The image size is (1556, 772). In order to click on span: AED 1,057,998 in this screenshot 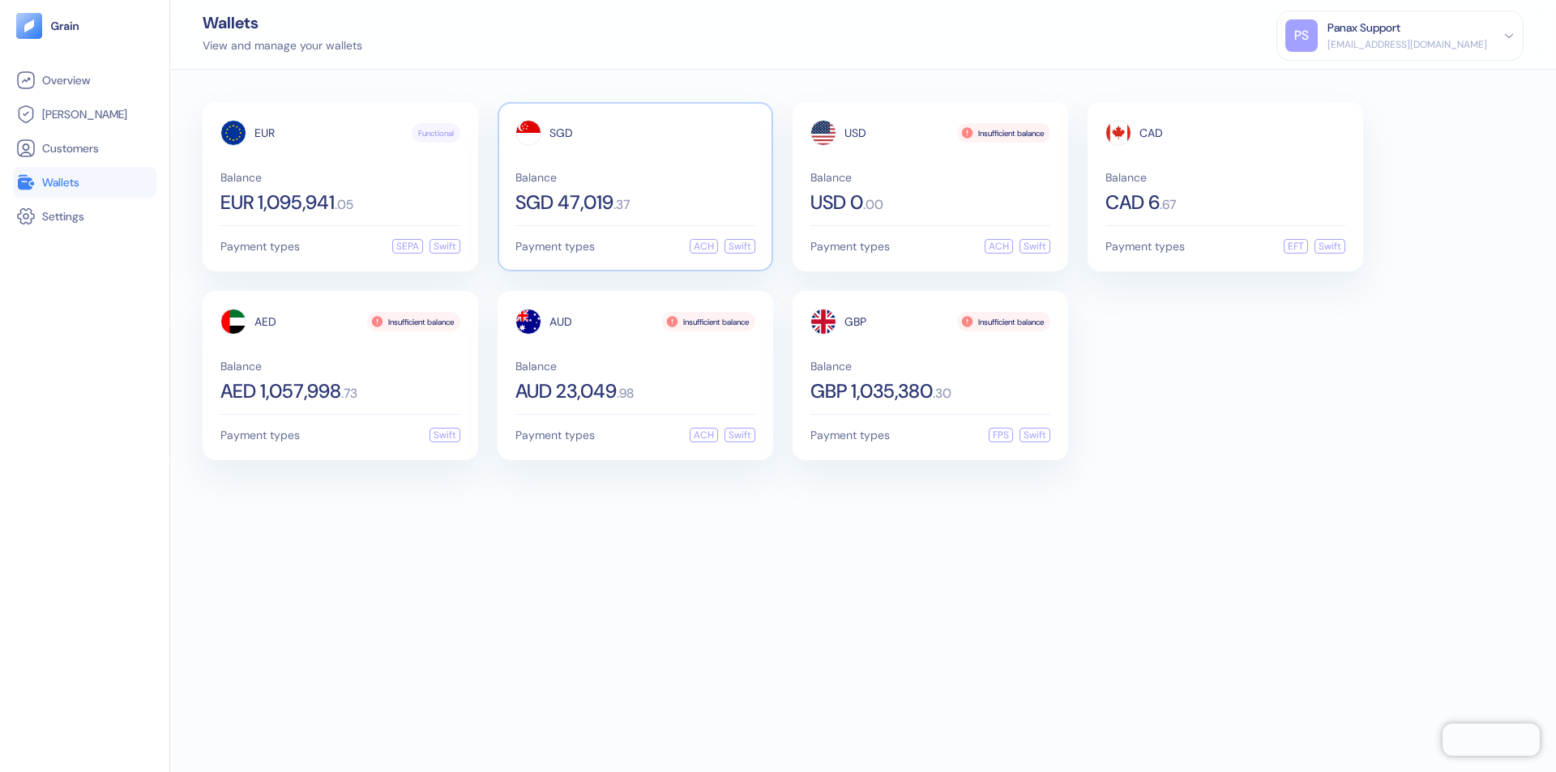, I will do `click(280, 391)`.